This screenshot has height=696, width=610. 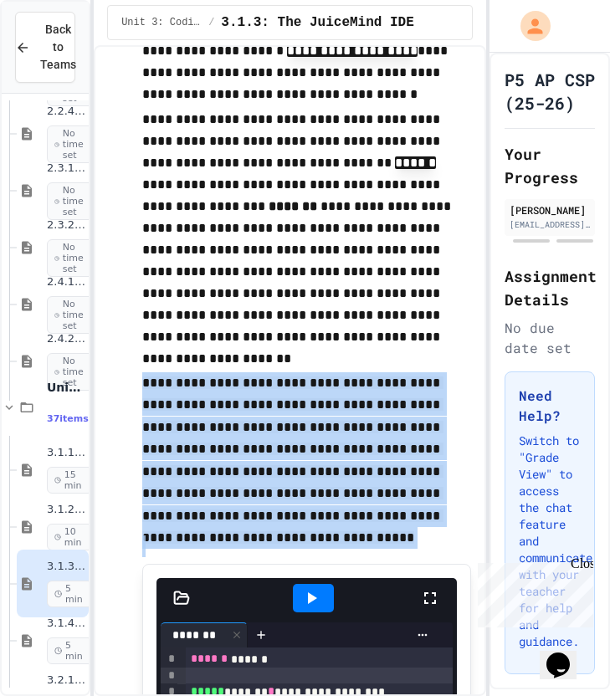 I want to click on span: 2.3.1: Understanding Games with Flowcharts, so click(x=66, y=168).